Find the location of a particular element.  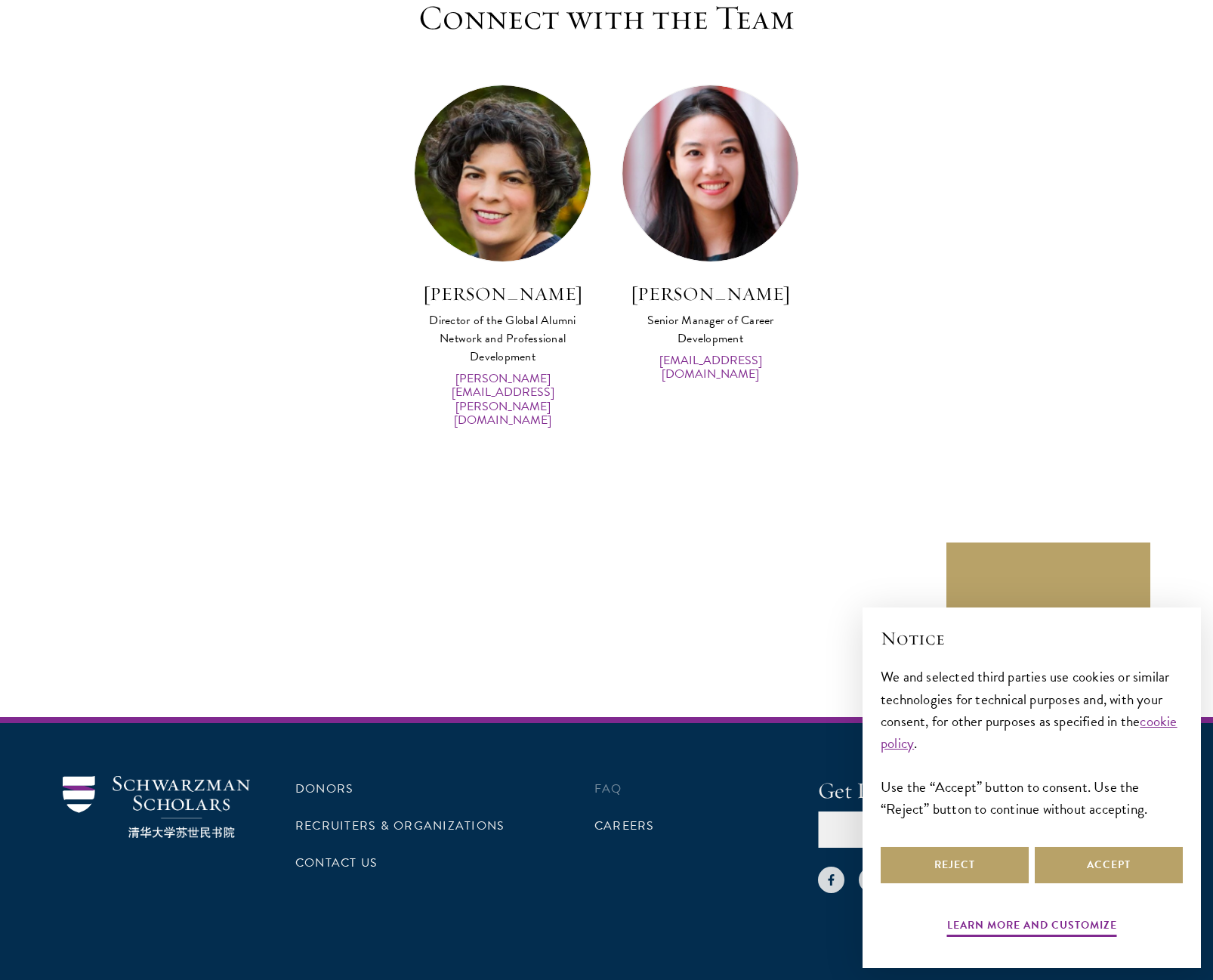

a: FAQ is located at coordinates (608, 788).